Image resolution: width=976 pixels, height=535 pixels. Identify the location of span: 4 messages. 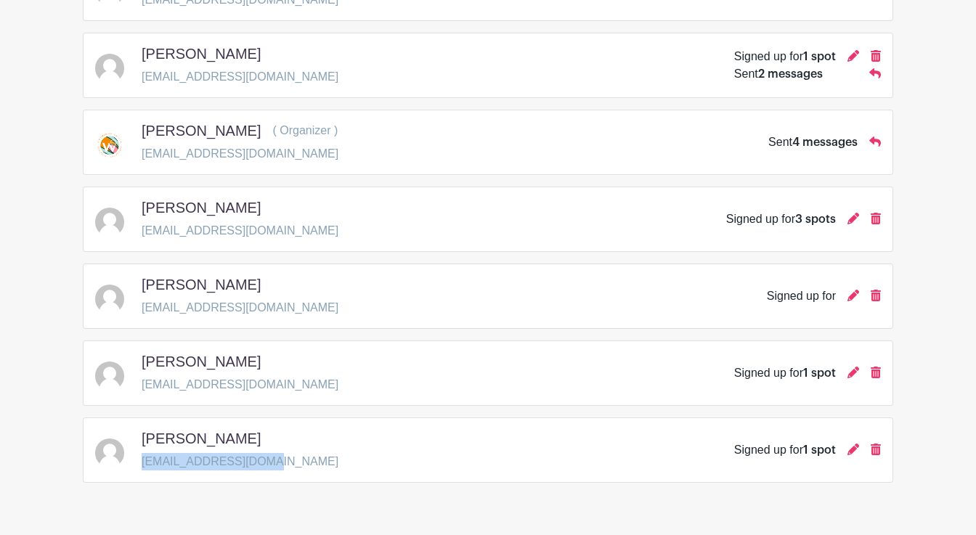
(825, 142).